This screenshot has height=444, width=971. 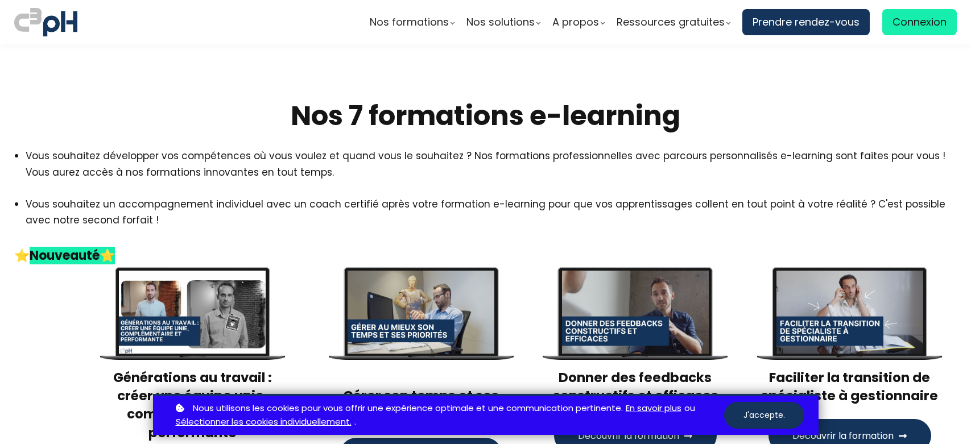 I want to click on span: Nos solutions, so click(x=501, y=22).